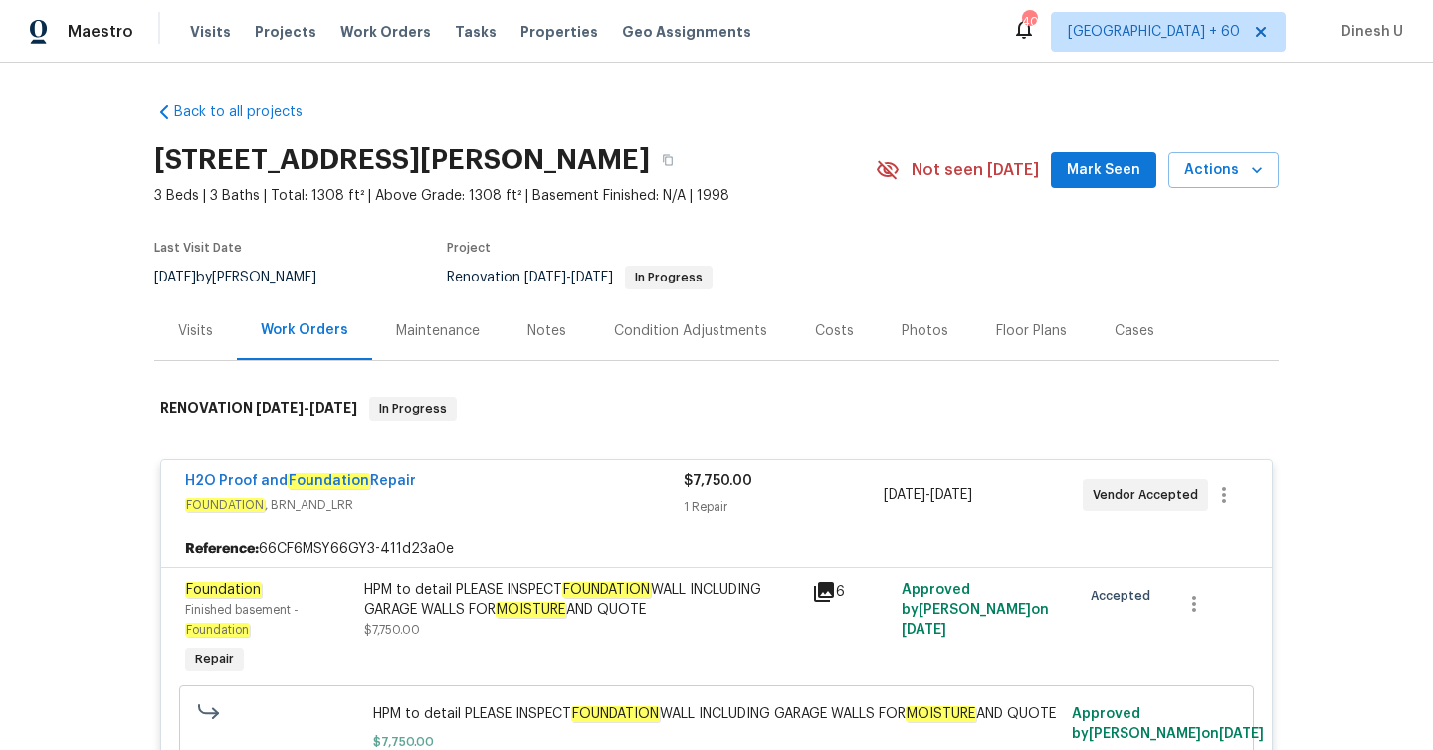 The image size is (1433, 750). Describe the element at coordinates (259, 409) in the screenshot. I see `h6: RENOVATION` at that location.